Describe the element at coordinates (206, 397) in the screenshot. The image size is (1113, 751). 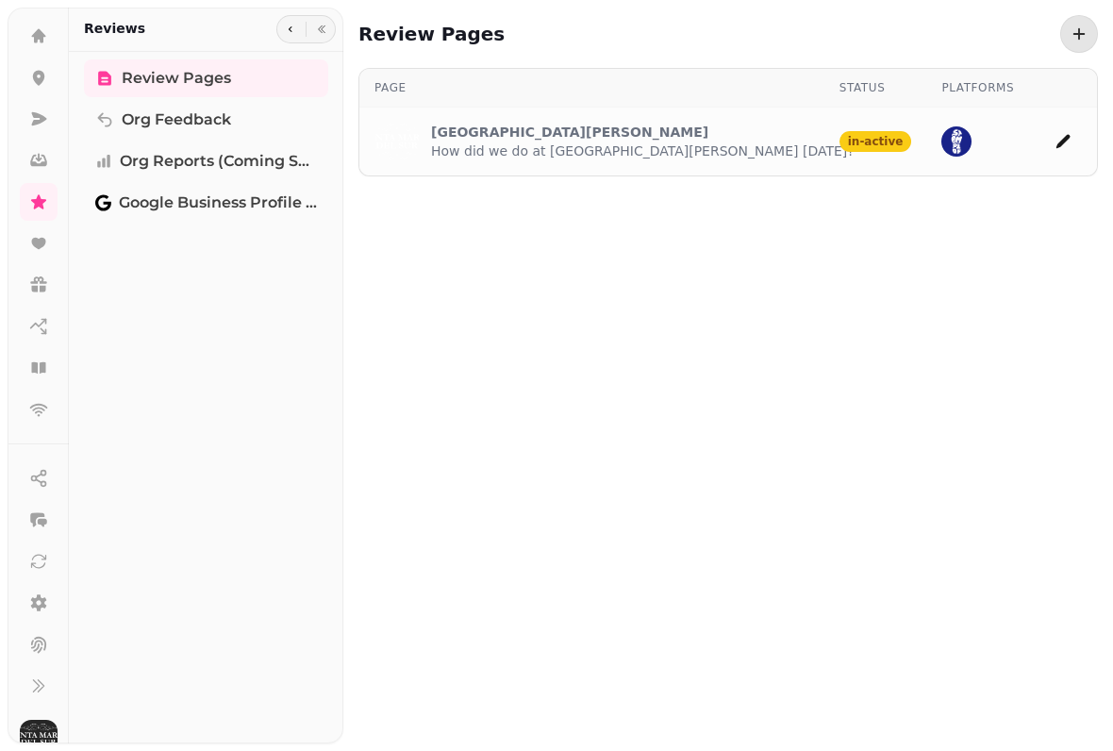
I see `nav: Tabs` at that location.